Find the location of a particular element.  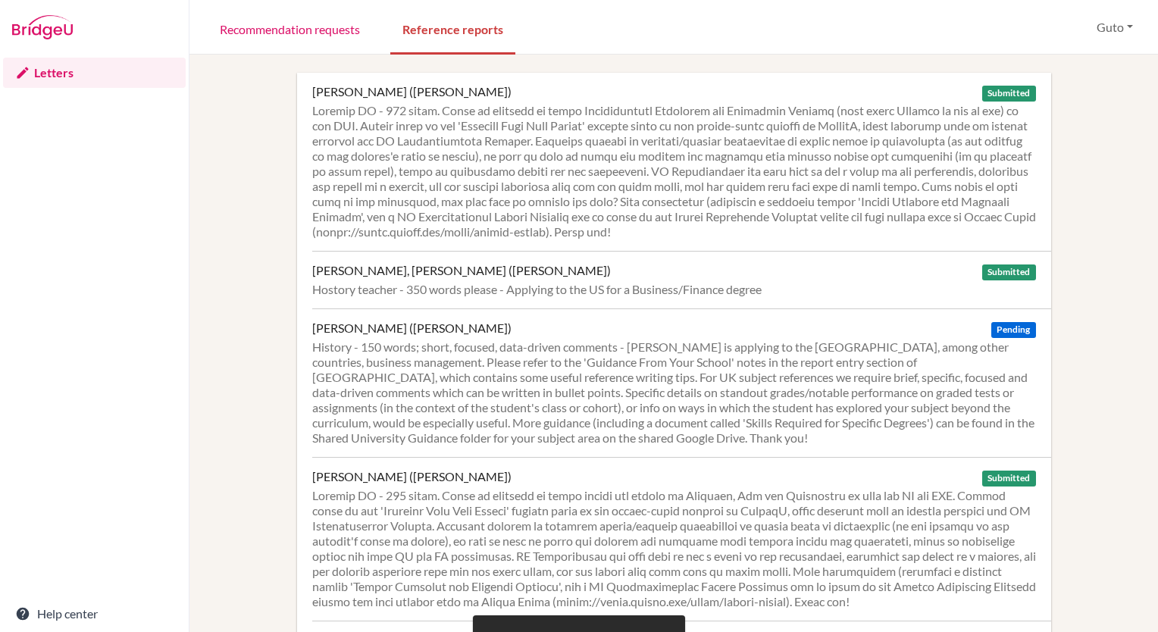

div: Hostory teacher - 350 words please - Applying to the US for a Business/Finance degree is located at coordinates (674, 290).